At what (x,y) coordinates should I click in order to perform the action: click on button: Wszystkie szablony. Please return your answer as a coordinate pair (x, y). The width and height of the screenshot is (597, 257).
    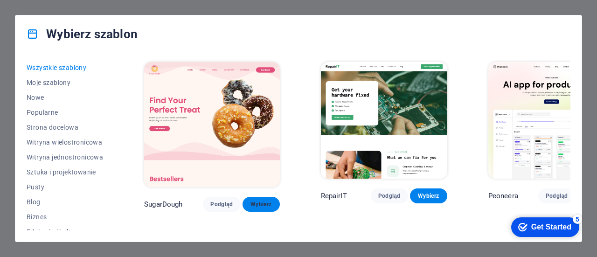
    Looking at the image, I should click on (65, 68).